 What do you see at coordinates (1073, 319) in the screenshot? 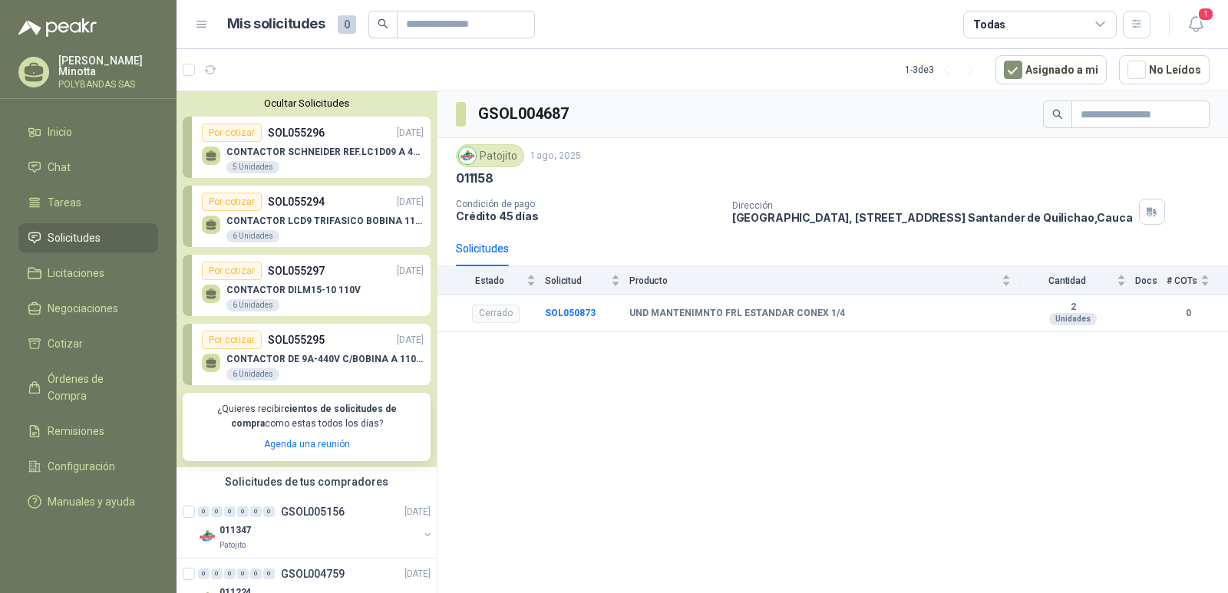
I see `div: Unidades` at bounding box center [1073, 319].